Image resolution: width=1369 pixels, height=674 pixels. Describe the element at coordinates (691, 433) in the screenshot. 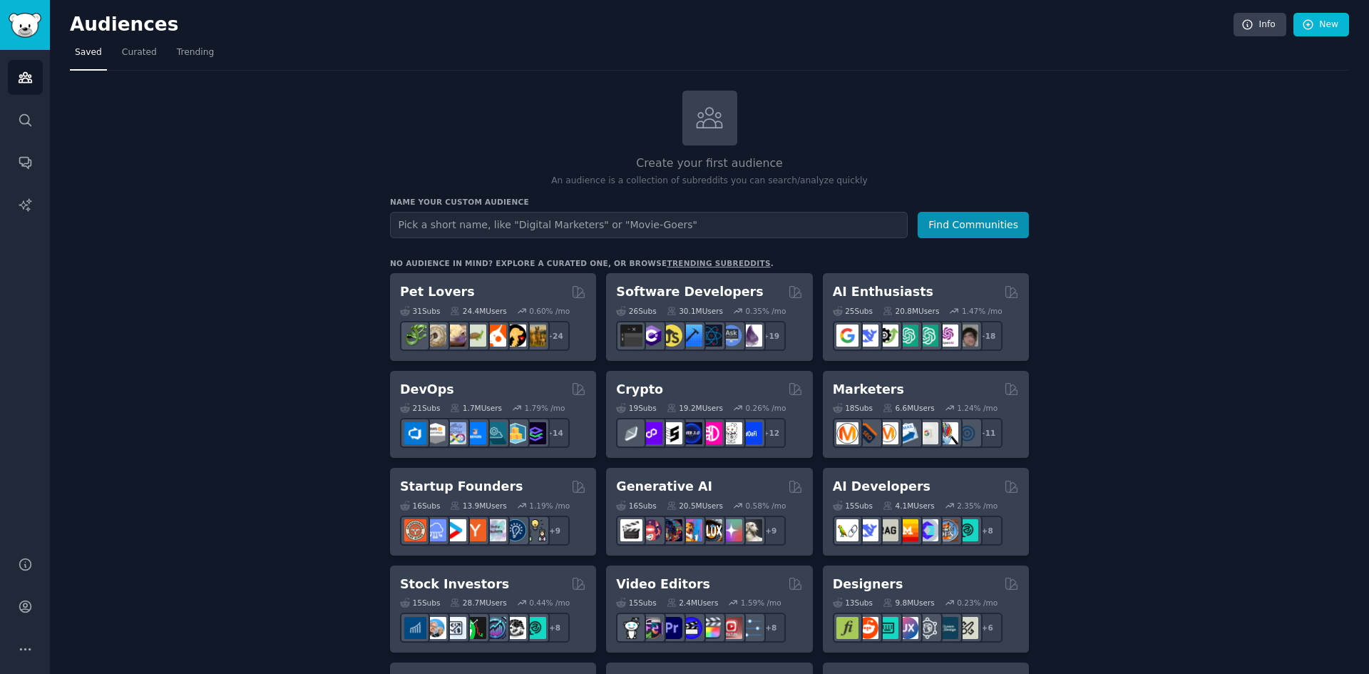

I see `img: web3` at that location.